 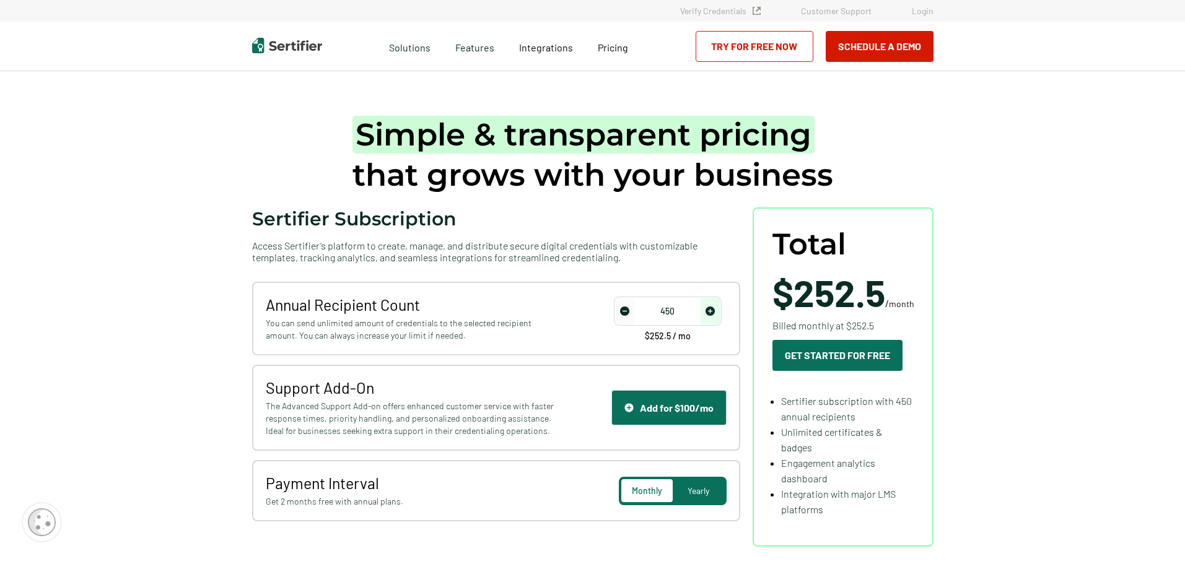 What do you see at coordinates (838, 502) in the screenshot?
I see `span: Integration with major LMS platforms` at bounding box center [838, 502].